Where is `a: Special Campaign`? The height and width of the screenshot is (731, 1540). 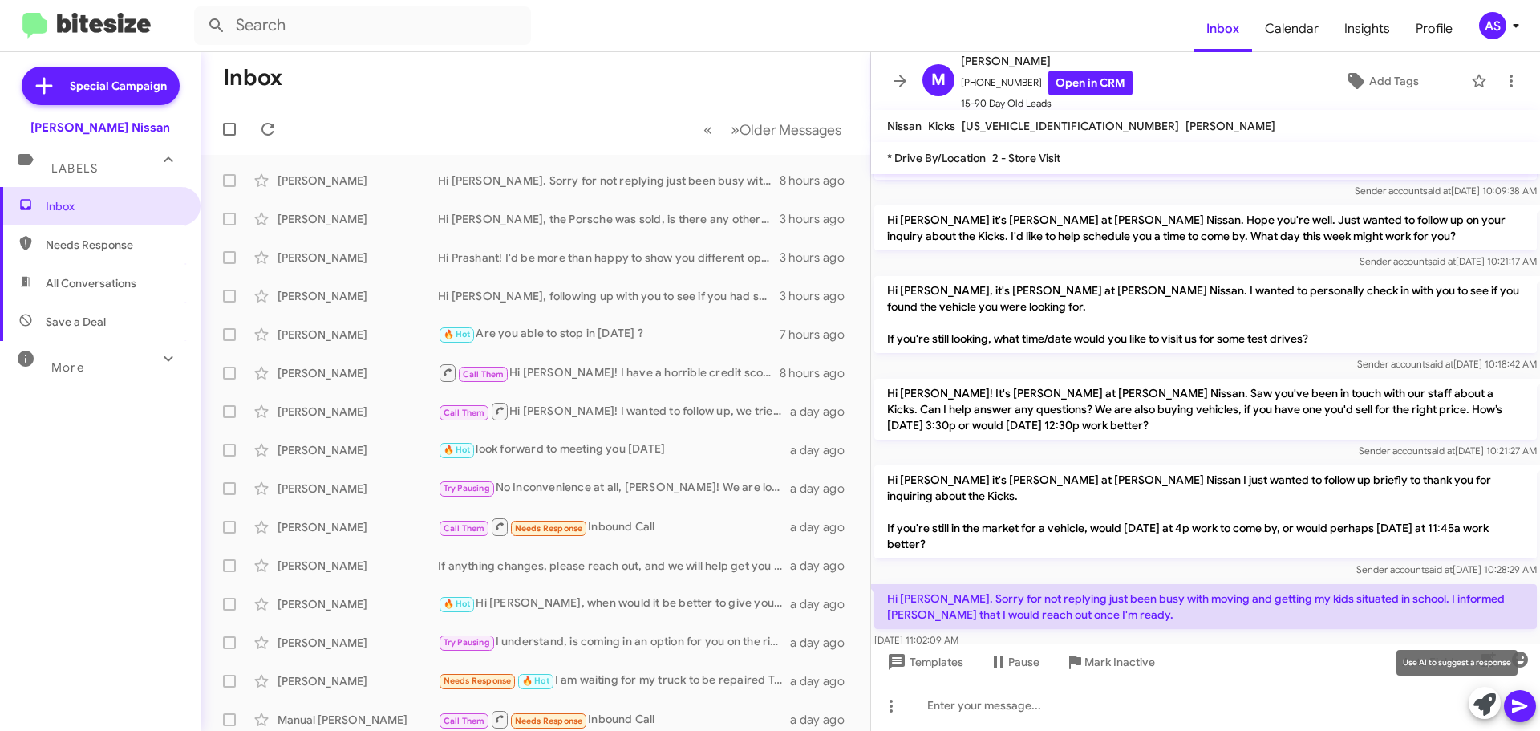 a: Special Campaign is located at coordinates (100, 86).